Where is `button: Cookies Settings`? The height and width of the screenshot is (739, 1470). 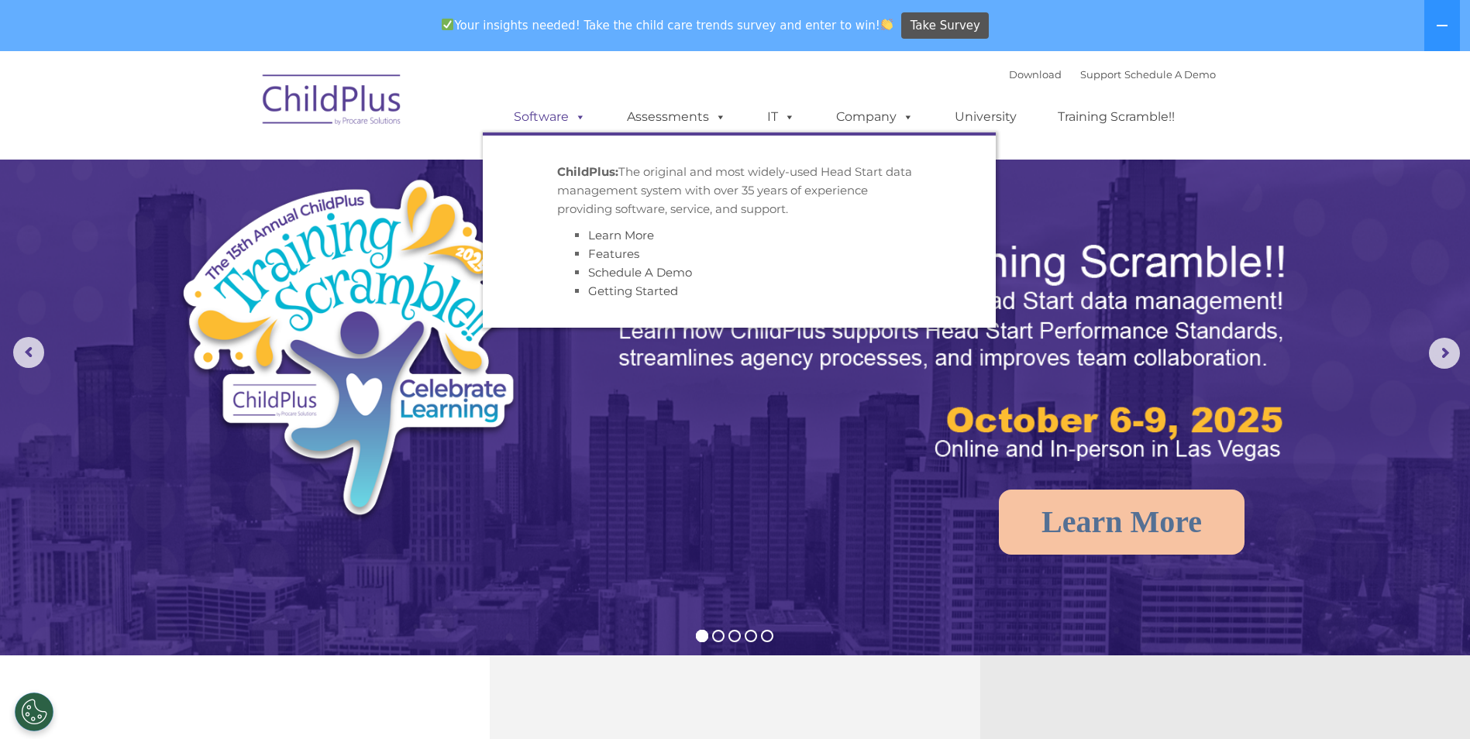
button: Cookies Settings is located at coordinates (34, 712).